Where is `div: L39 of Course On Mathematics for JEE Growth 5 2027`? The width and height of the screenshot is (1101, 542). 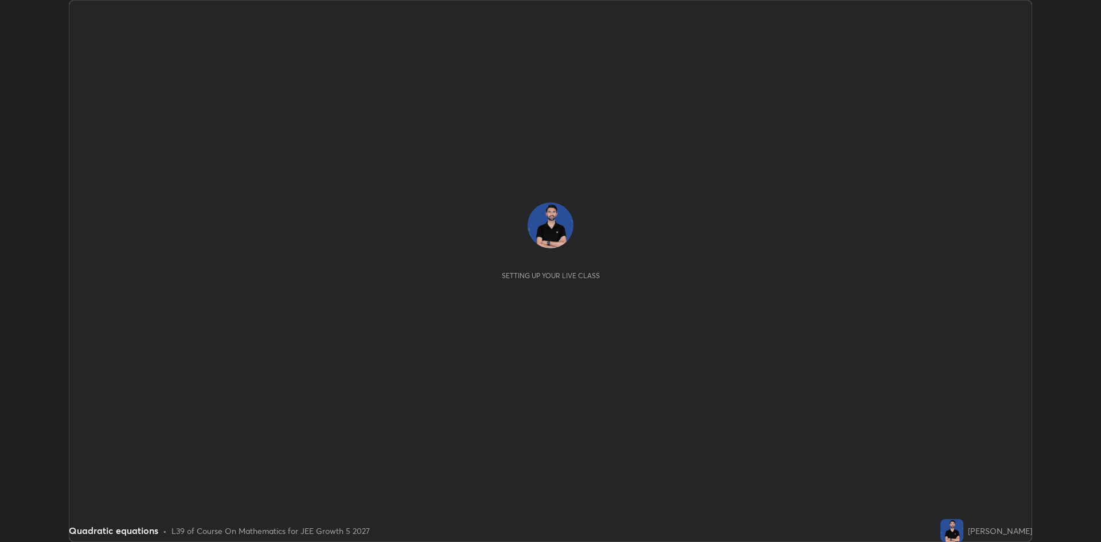 div: L39 of Course On Mathematics for JEE Growth 5 2027 is located at coordinates (271, 530).